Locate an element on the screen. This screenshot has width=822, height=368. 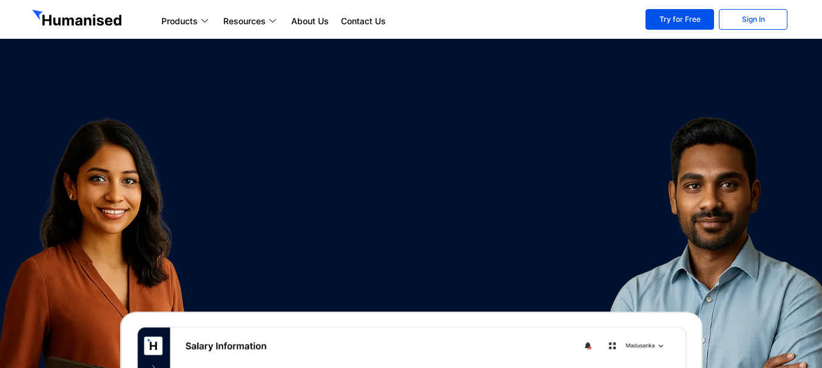
a: Try for Free is located at coordinates (680, 19).